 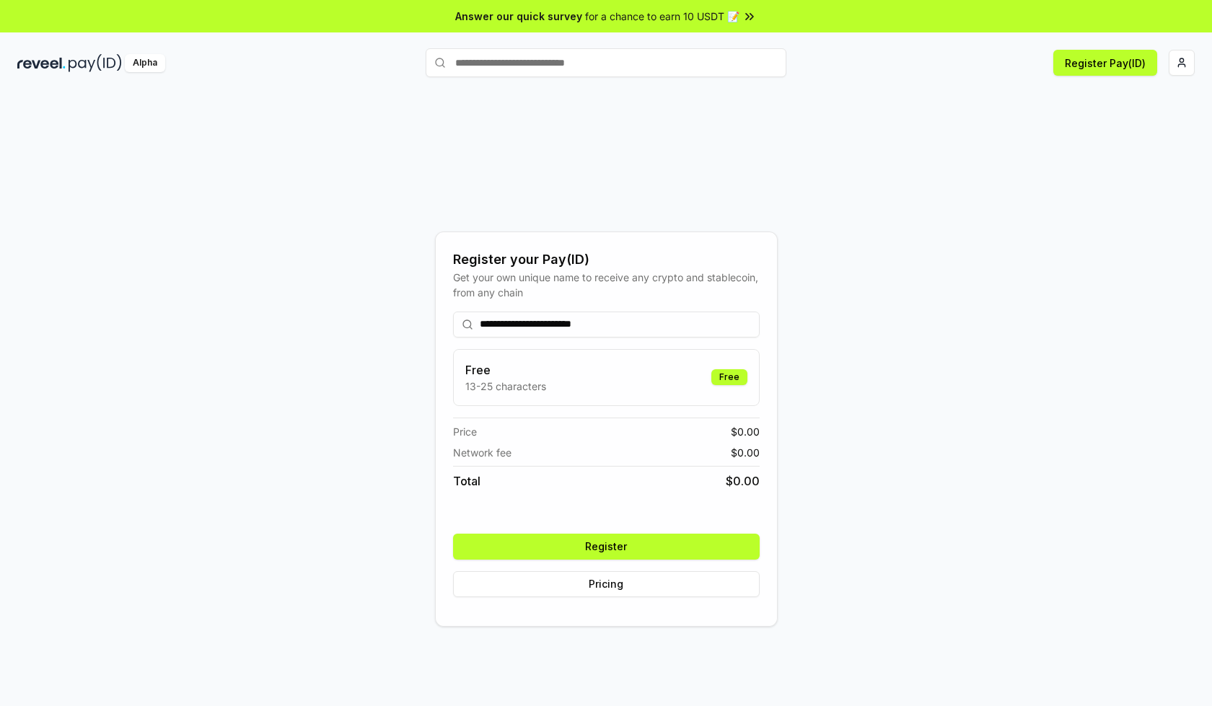 I want to click on img: reveel_dark, so click(x=41, y=63).